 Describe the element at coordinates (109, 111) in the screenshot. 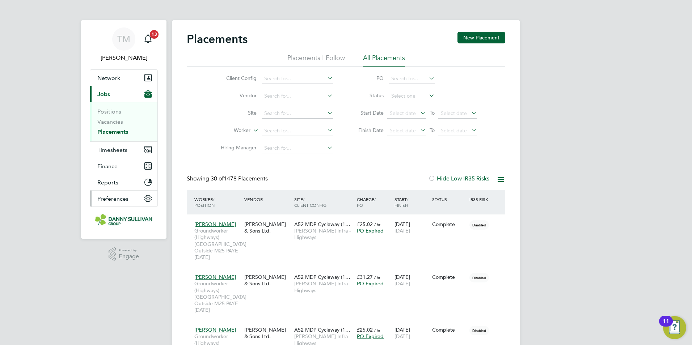

I see `a: Positions` at that location.